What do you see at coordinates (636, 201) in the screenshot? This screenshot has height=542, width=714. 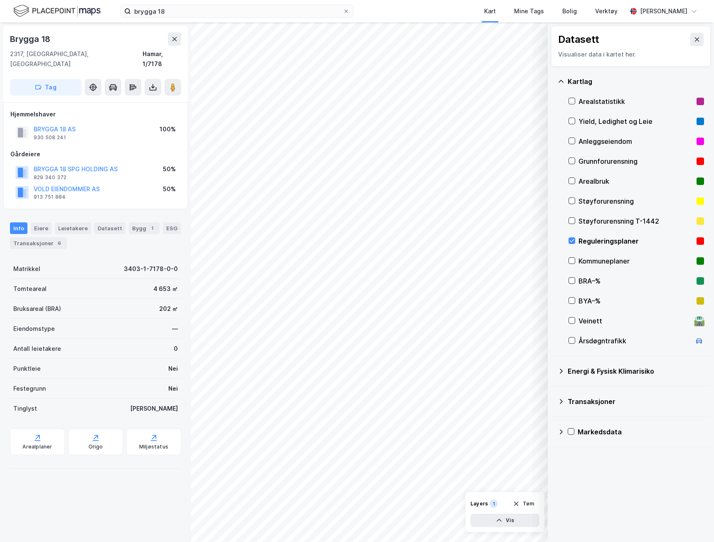 I see `div: Støyforurensning` at bounding box center [636, 201].